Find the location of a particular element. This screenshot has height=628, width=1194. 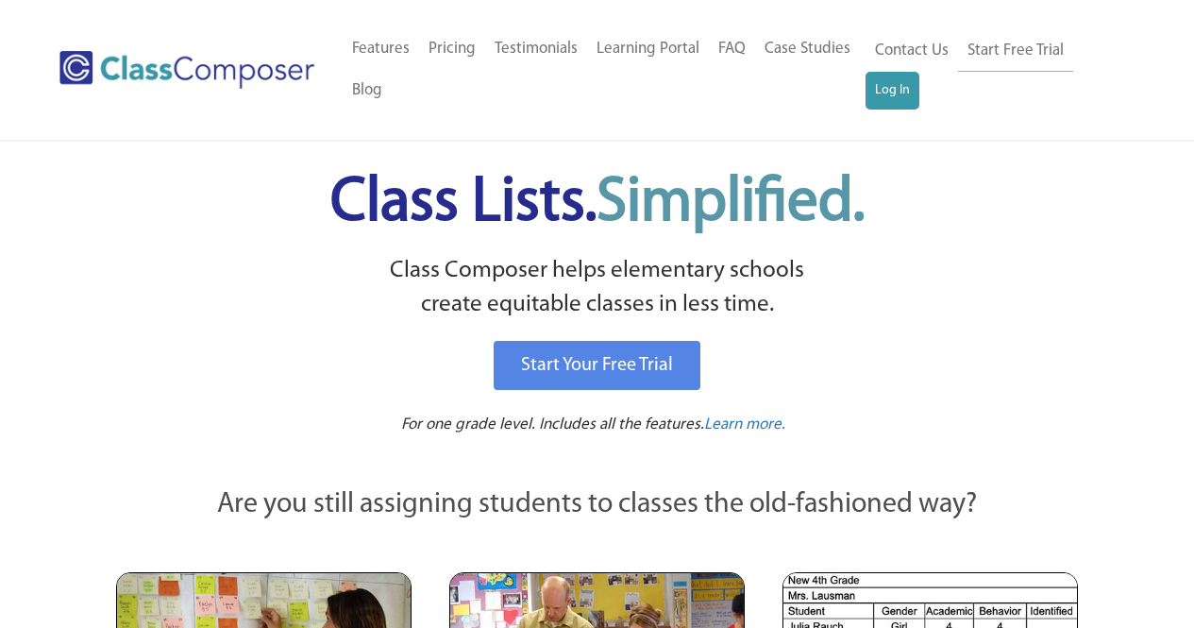

a: Learning Portal is located at coordinates (648, 49).